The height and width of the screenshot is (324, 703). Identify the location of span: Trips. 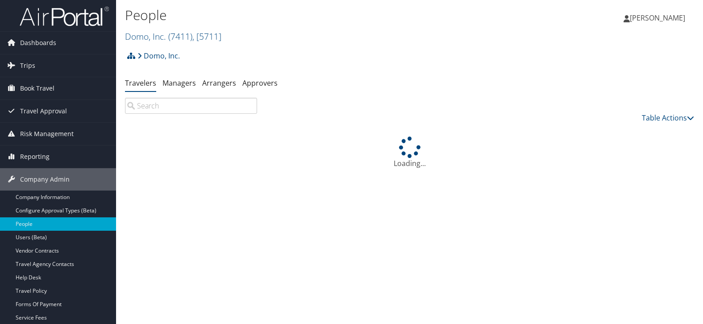
(28, 66).